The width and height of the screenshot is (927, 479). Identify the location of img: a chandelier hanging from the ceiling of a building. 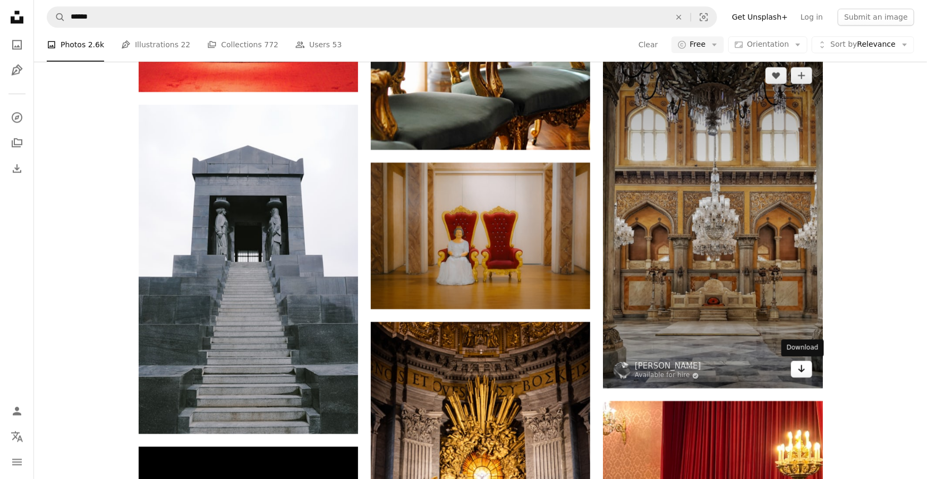
(713, 223).